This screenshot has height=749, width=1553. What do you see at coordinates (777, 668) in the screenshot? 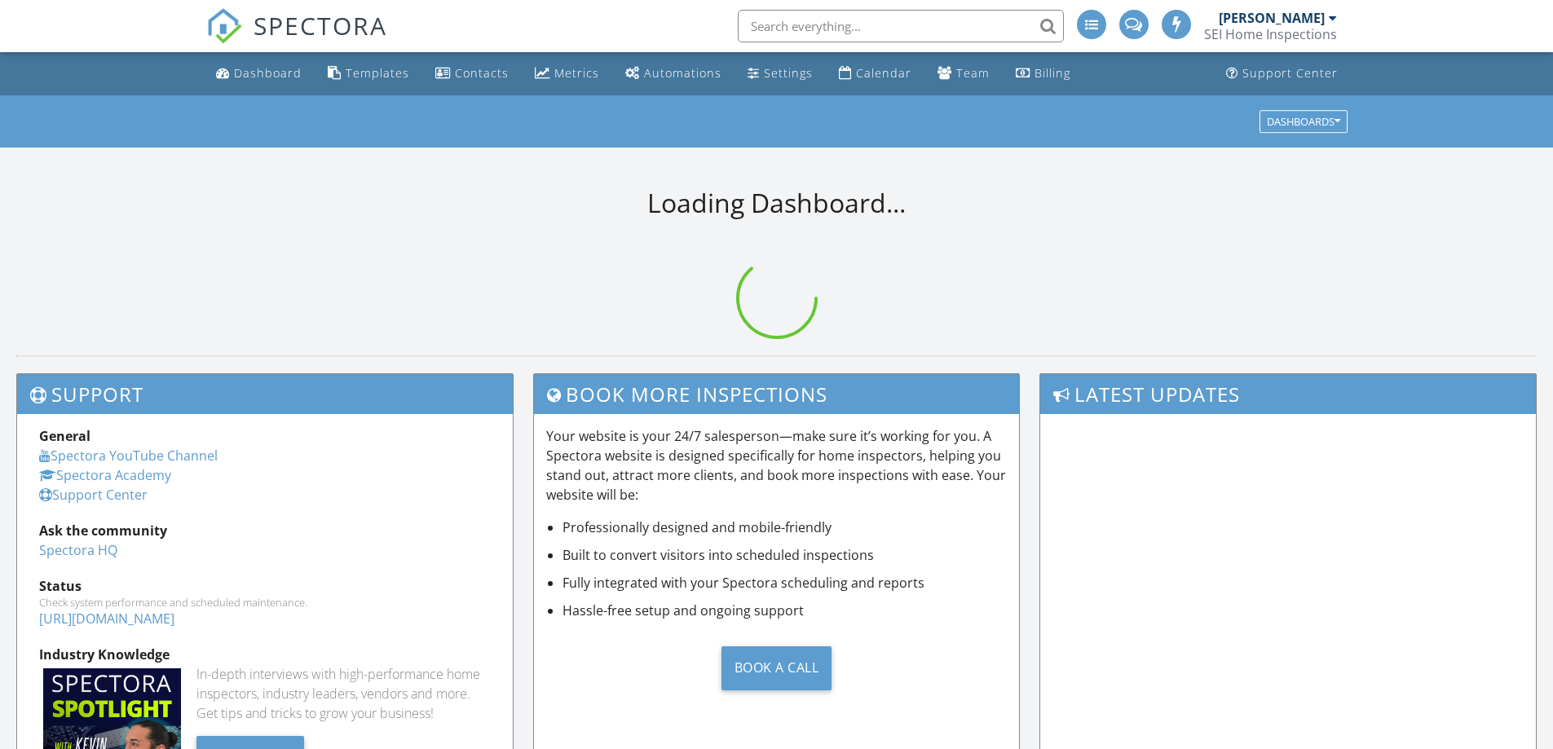
I see `div: Book a Call` at bounding box center [777, 668].